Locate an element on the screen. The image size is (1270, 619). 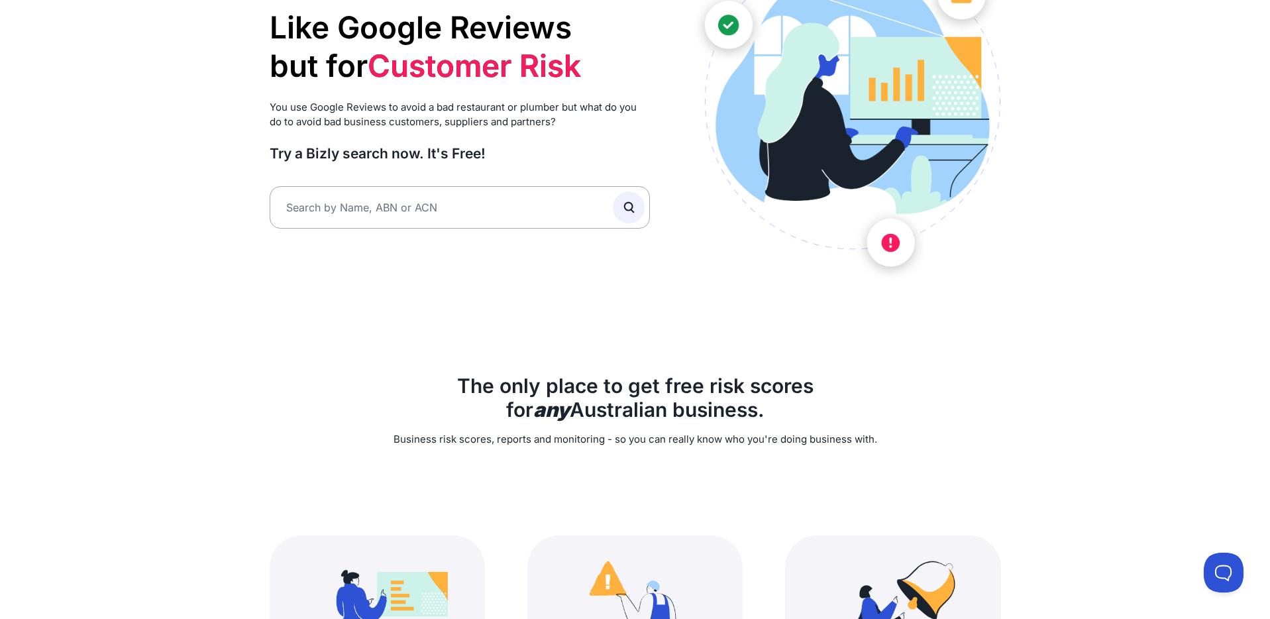
input: Search by Name, ABN or ACN is located at coordinates (460, 207).